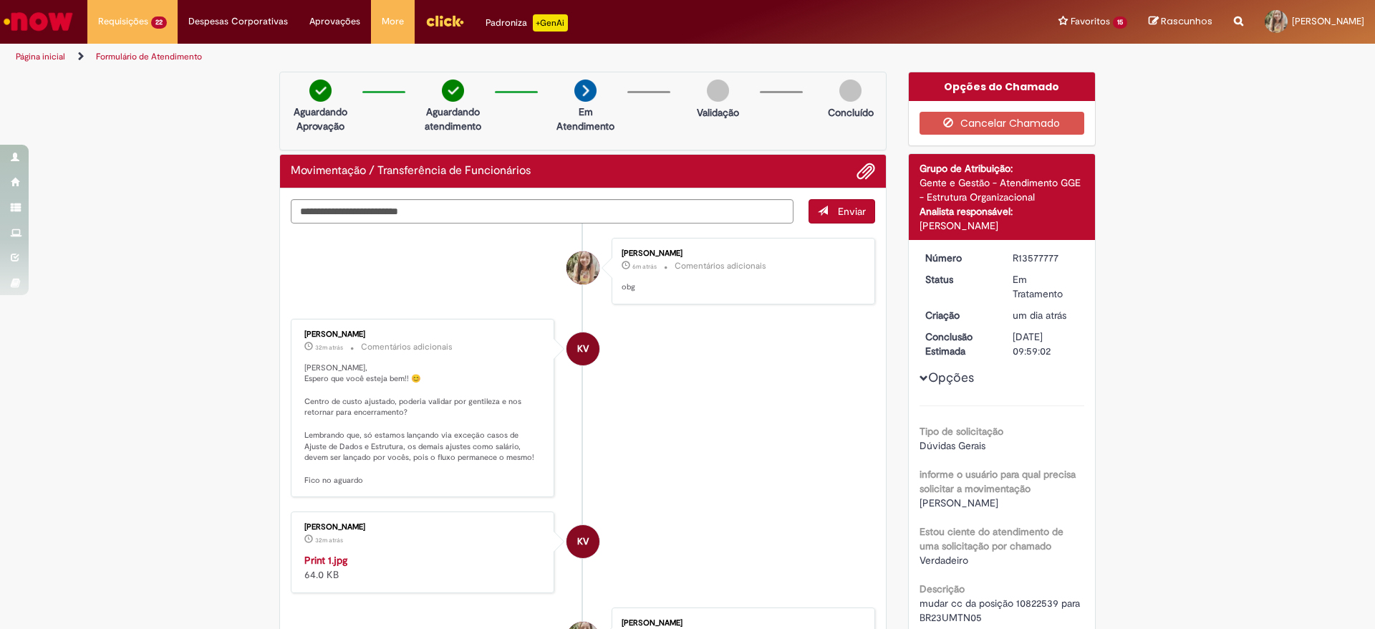 The image size is (1375, 629). Describe the element at coordinates (423, 567) in the screenshot. I see `div: 64.0 KB` at that location.